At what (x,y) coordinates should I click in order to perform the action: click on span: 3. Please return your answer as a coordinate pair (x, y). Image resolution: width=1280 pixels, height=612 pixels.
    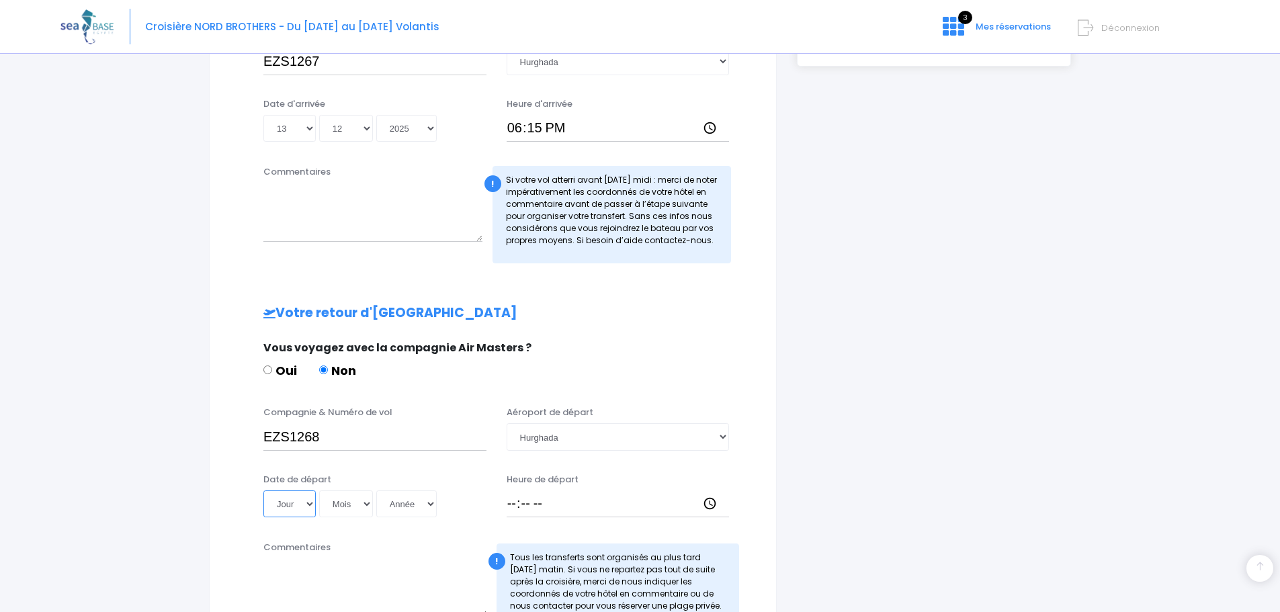
    Looking at the image, I should click on (965, 17).